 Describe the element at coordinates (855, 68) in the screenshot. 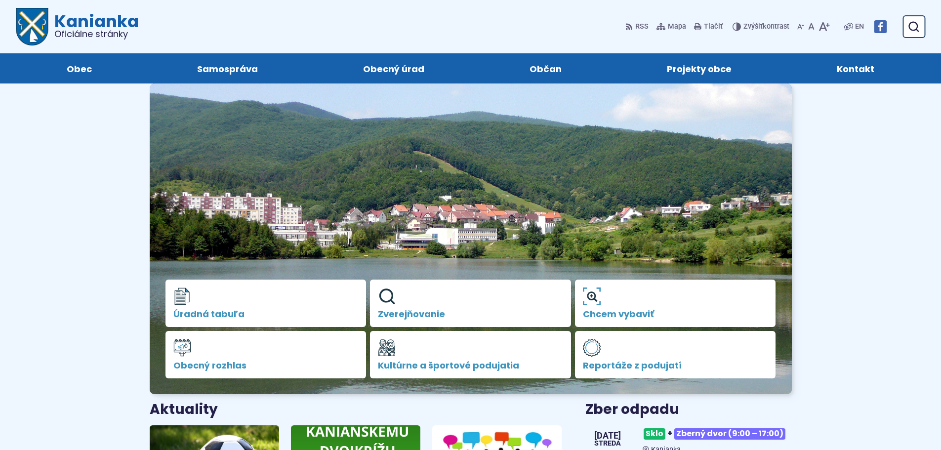

I see `span: Kontakt` at that location.